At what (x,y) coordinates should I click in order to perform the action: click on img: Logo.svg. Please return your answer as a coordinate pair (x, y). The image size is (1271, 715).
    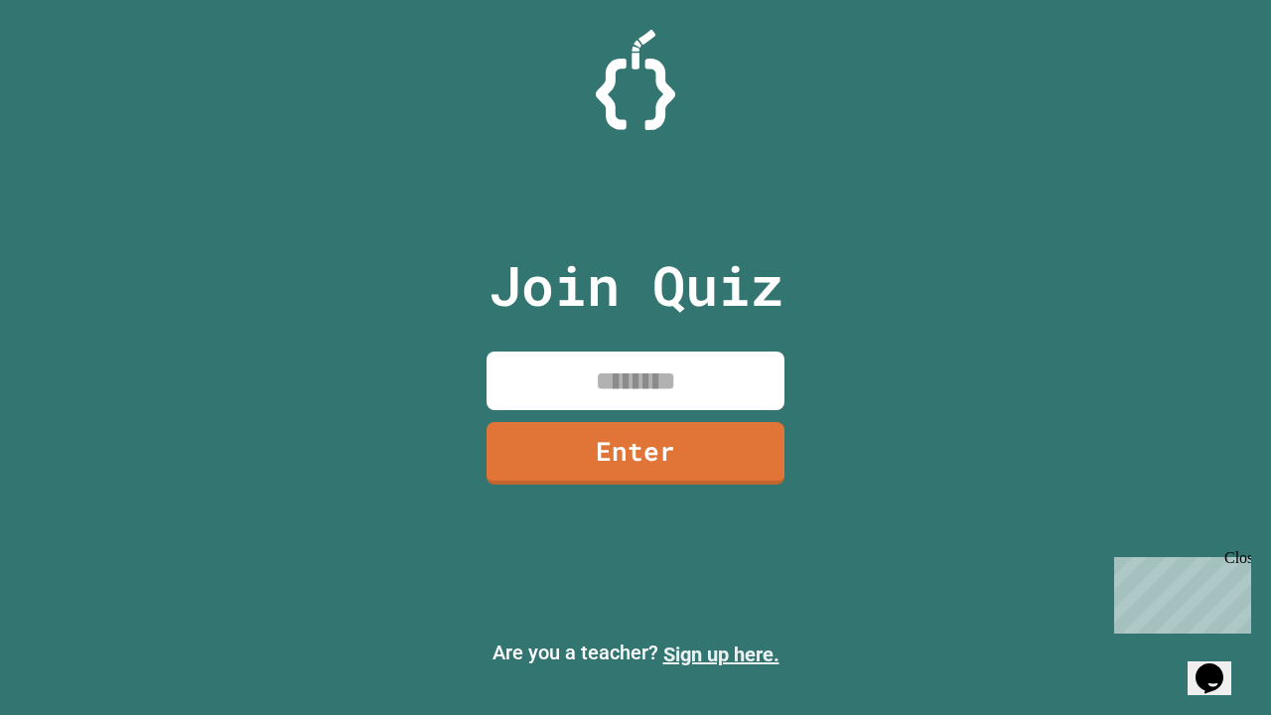
    Looking at the image, I should click on (636, 79).